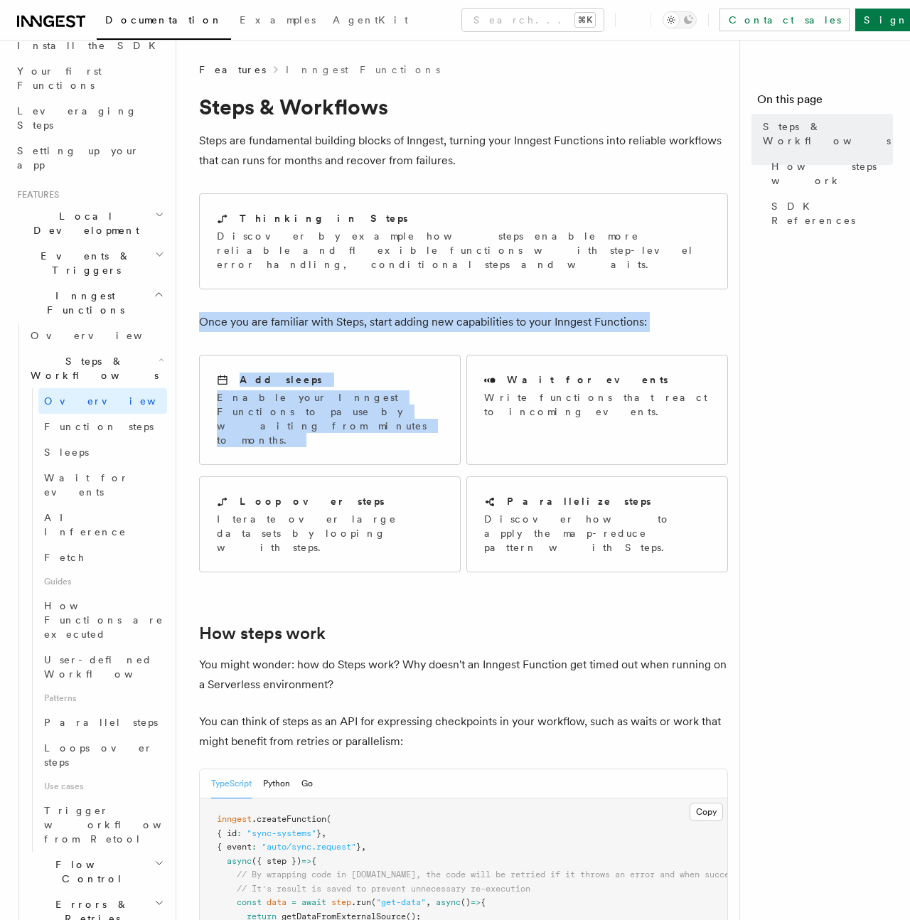 This screenshot has height=920, width=910. I want to click on span: Inngest Functions, so click(82, 303).